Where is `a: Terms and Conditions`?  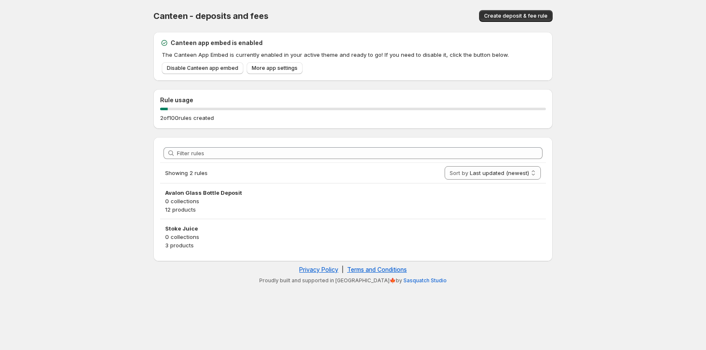 a: Terms and Conditions is located at coordinates (377, 269).